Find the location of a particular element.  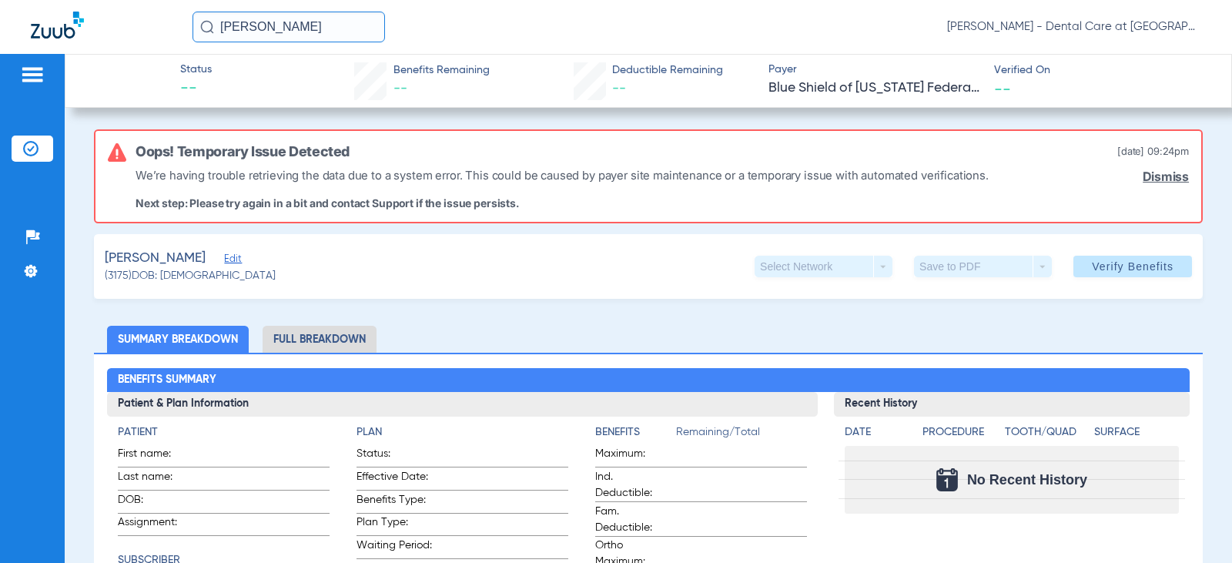

app-breakdown-title: Plan is located at coordinates (462, 432).